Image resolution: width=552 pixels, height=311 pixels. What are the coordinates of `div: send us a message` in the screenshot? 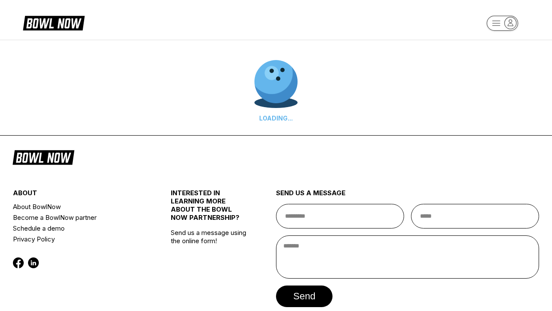 It's located at (408, 196).